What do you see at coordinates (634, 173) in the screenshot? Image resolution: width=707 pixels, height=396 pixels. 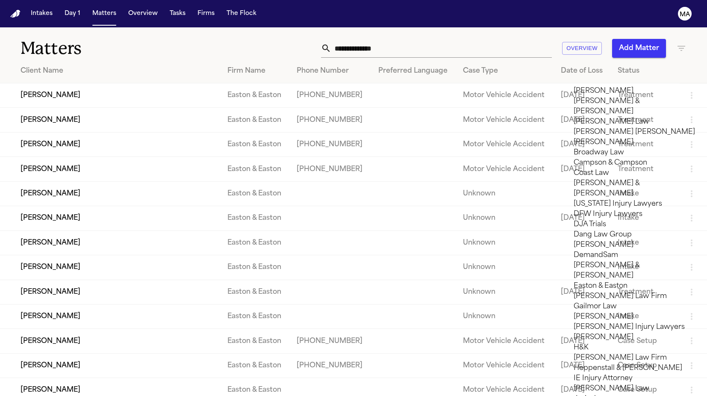 I see `li: Coast Law` at bounding box center [634, 173].